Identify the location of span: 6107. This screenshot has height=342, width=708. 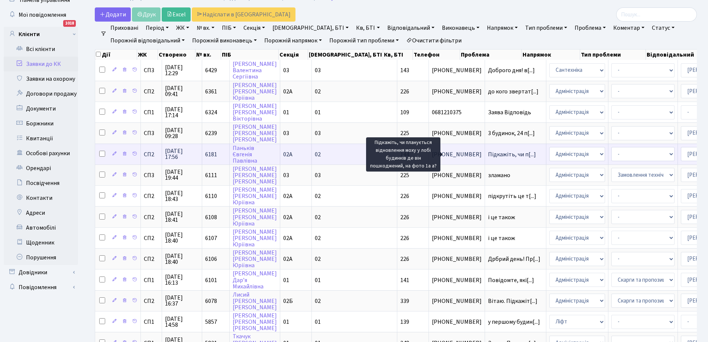
(211, 238).